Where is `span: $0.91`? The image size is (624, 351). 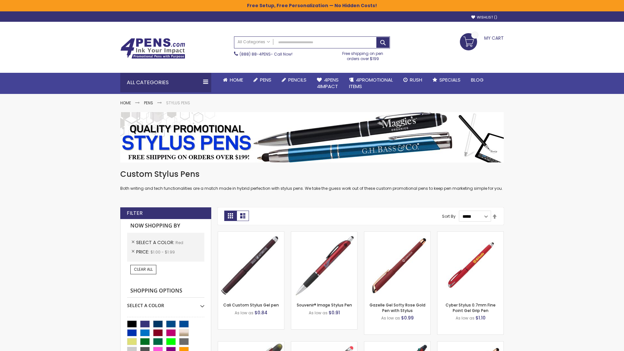 span: $0.91 is located at coordinates (334, 312).